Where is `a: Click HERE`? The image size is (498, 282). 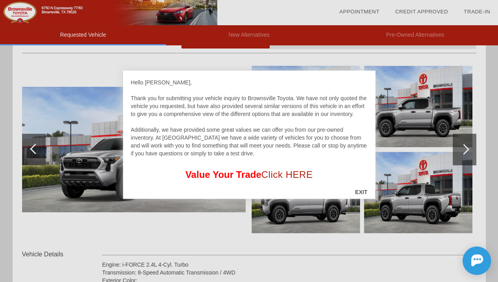 a: Click HERE is located at coordinates (287, 174).